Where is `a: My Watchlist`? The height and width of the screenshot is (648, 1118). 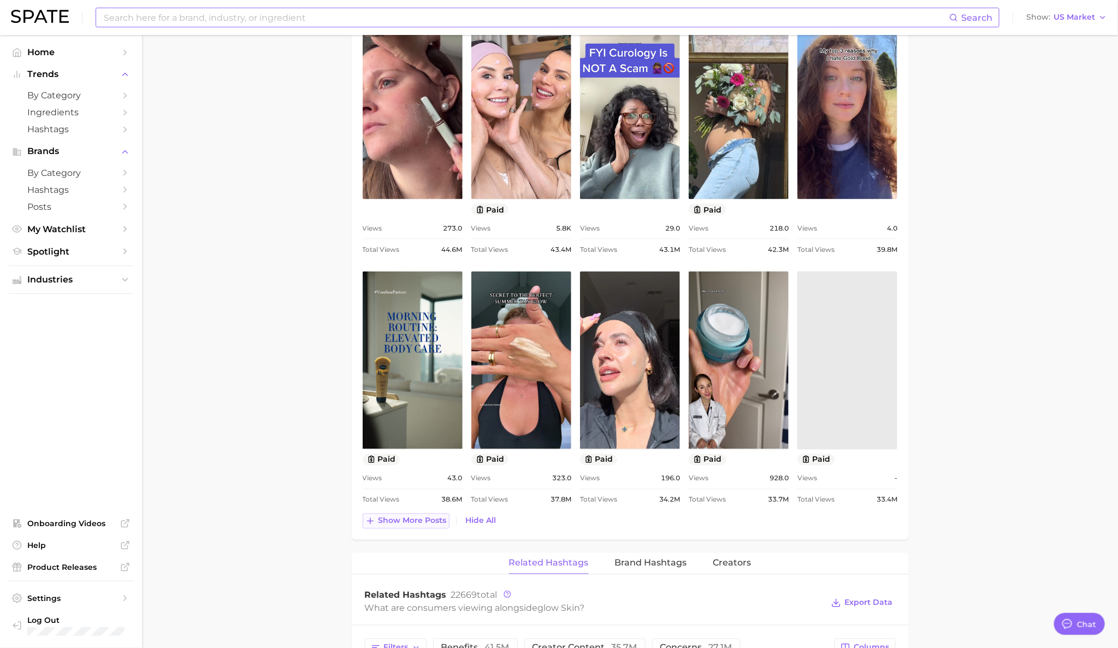 a: My Watchlist is located at coordinates (71, 229).